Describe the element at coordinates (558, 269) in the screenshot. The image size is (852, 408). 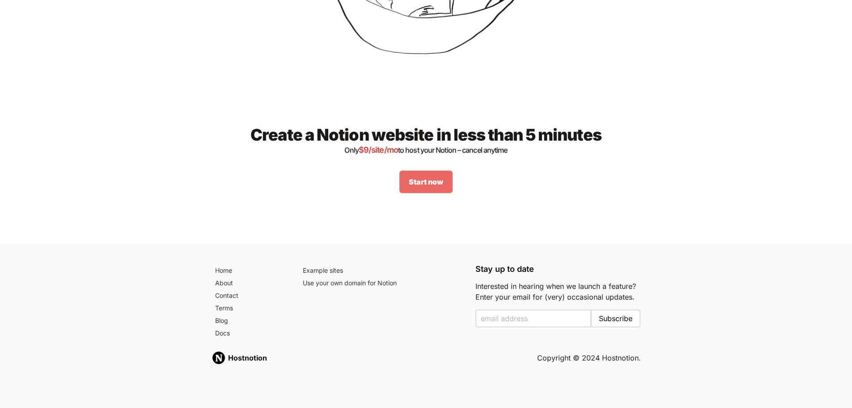
I see `h5: Stay up to date` at that location.